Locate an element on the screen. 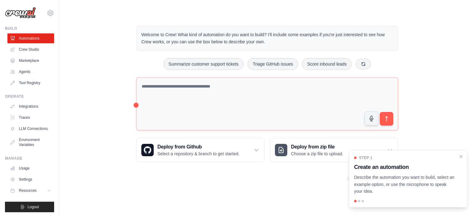 The height and width of the screenshot is (215, 475). a: Automations is located at coordinates (31, 38).